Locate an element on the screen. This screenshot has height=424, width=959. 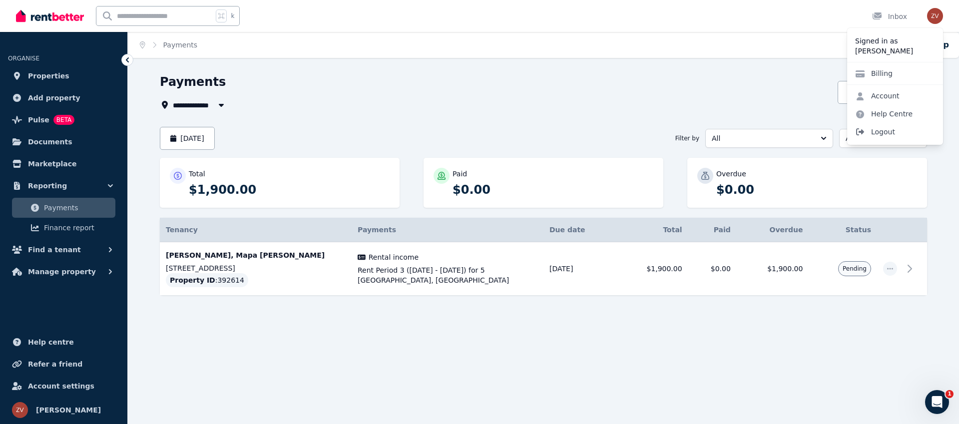
span: All status is located at coordinates (876, 138).